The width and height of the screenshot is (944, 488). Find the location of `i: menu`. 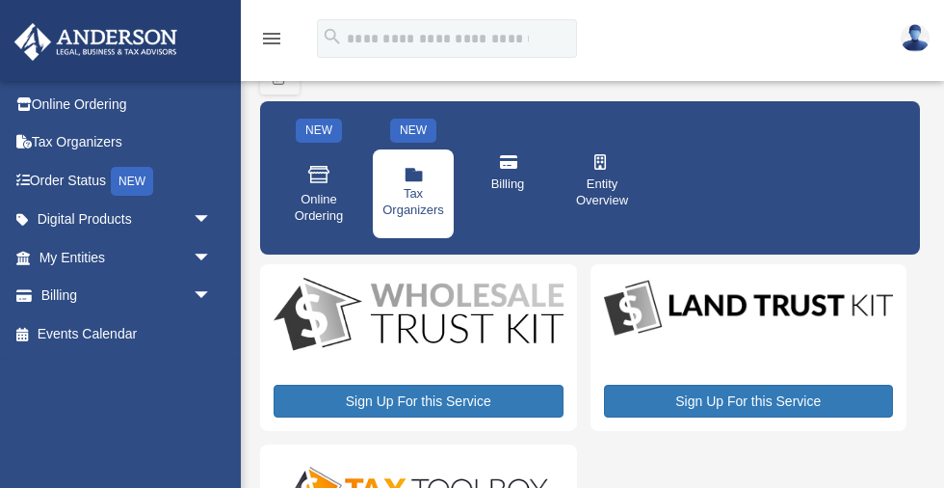

i: menu is located at coordinates (272, 39).